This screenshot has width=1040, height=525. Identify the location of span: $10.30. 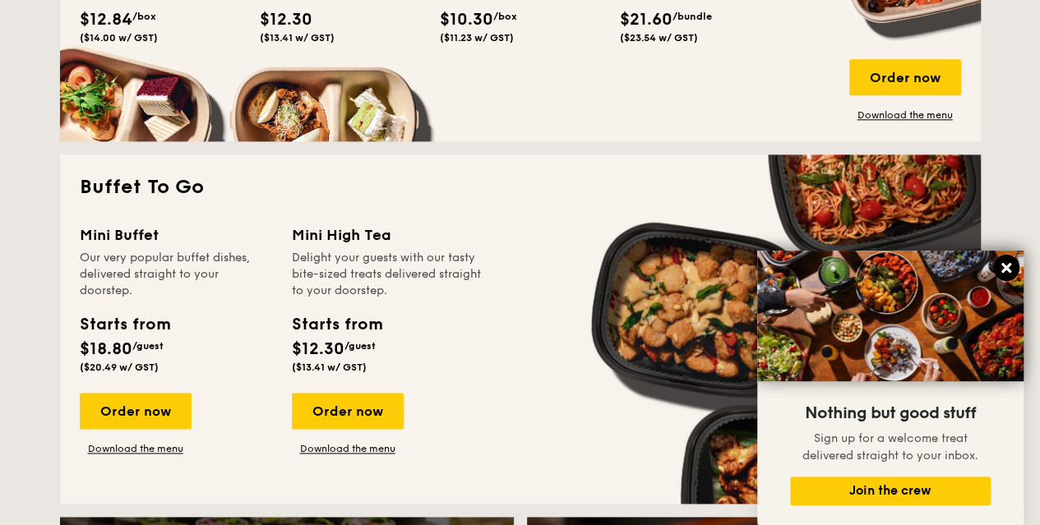
(466, 20).